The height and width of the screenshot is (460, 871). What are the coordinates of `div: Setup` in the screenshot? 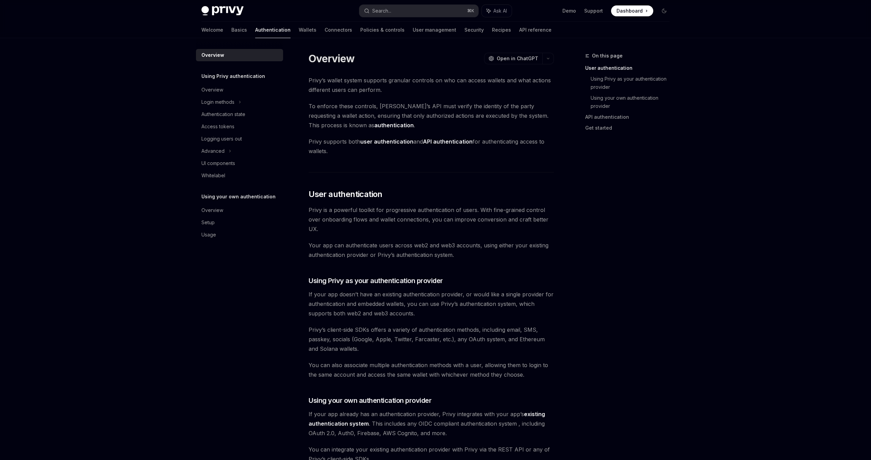 It's located at (208, 222).